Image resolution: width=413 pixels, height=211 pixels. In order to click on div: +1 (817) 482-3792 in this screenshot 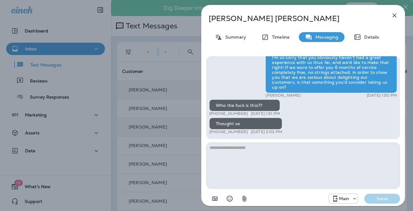, I will do `click(343, 198)`.